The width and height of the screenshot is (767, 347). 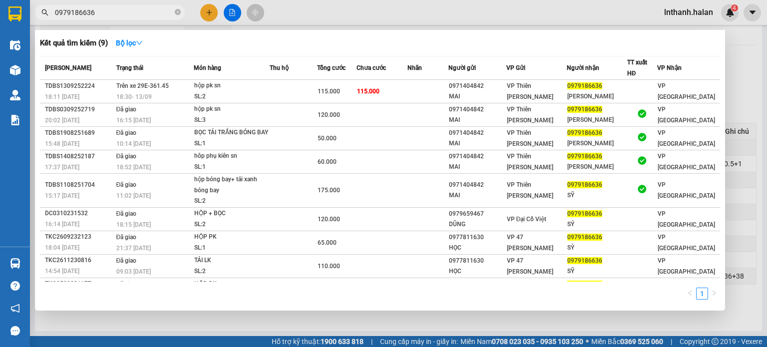 I want to click on a: 1, so click(x=702, y=294).